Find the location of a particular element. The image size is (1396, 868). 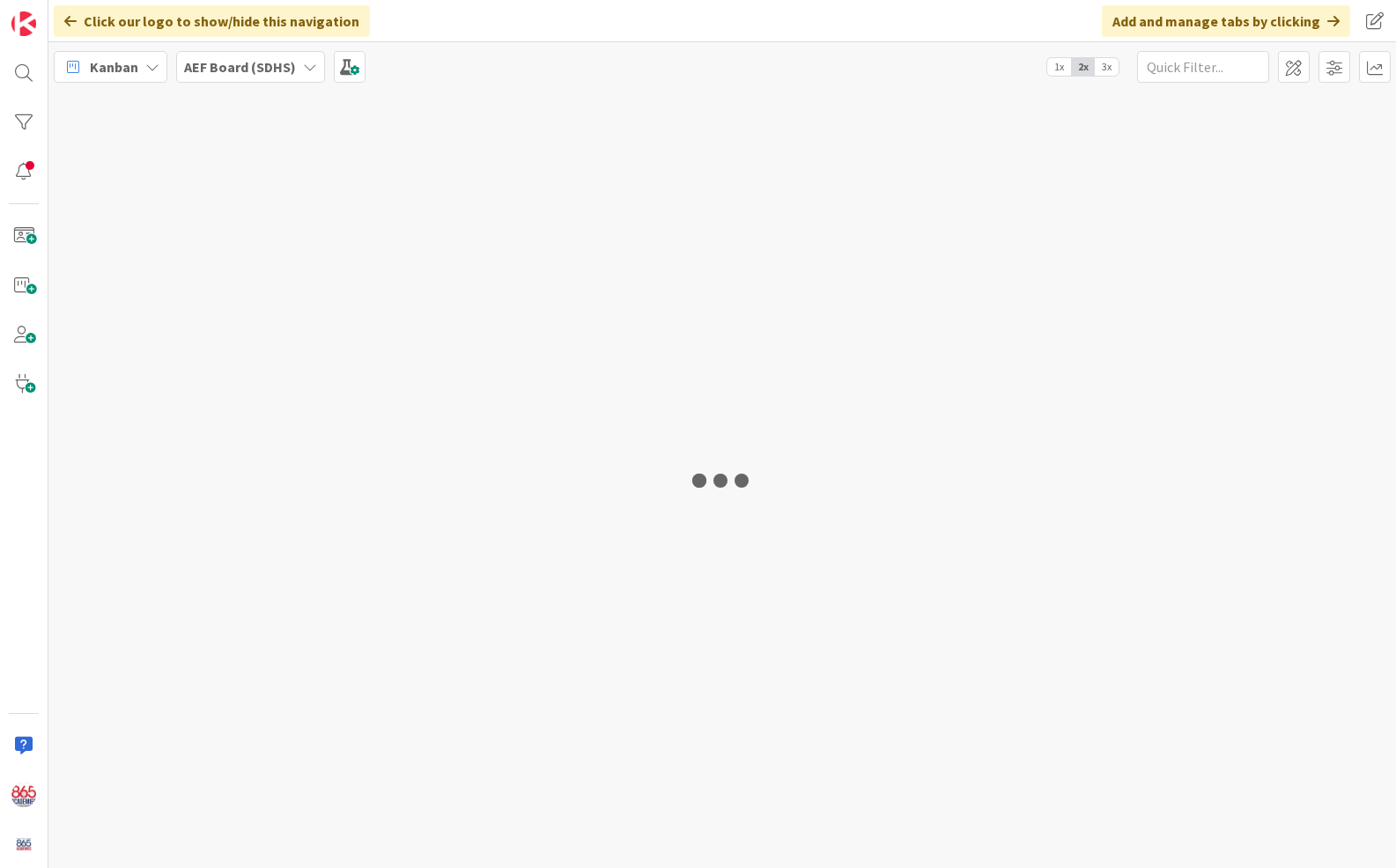

img: Visit kanbanzone.com is located at coordinates (24, 24).